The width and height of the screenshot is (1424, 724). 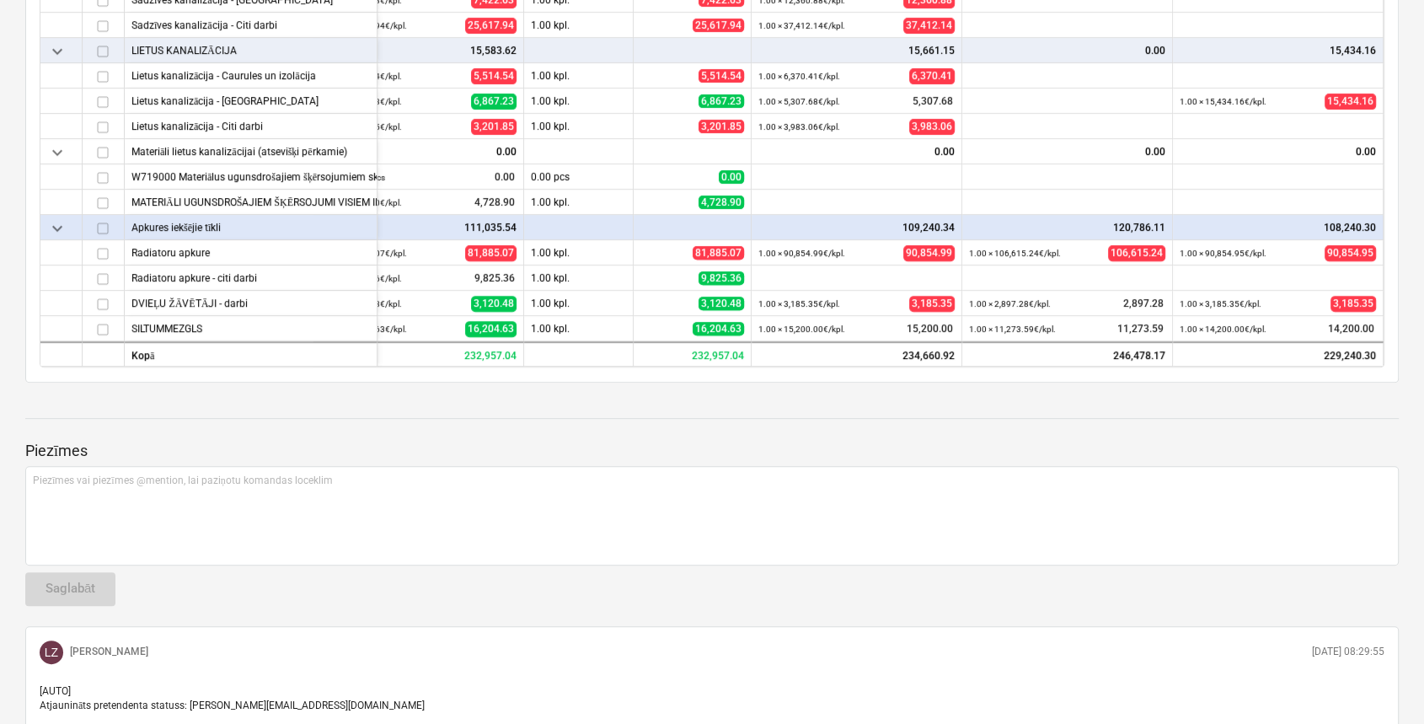 I want to click on div: W719000 Materiālus ugunsdrošajiem šķērsojumiem skatīt apkopojumā 7.1. sadaļā, so click(x=250, y=176).